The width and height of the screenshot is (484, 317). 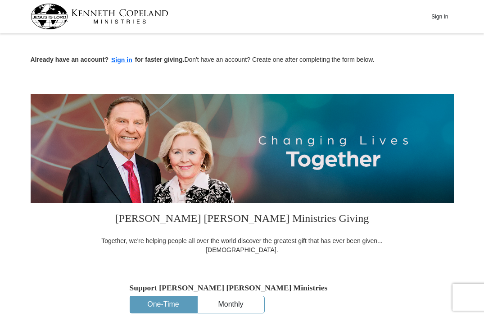 I want to click on button: Sign in, so click(x=122, y=60).